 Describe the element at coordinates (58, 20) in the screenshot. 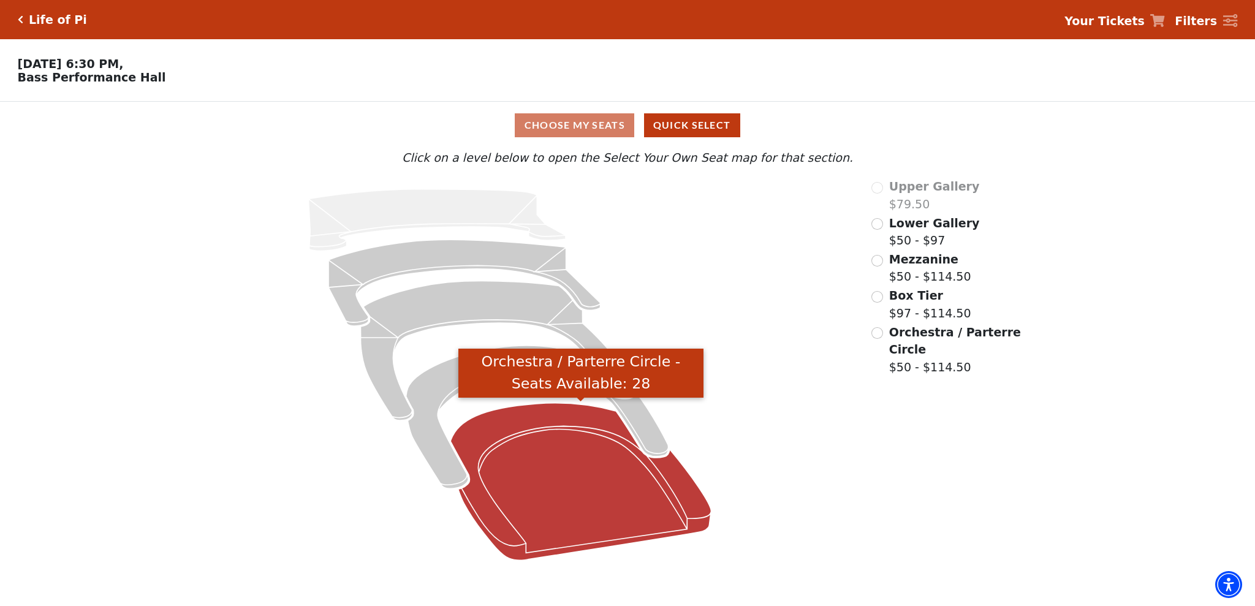

I see `h5: Life of Pi` at that location.